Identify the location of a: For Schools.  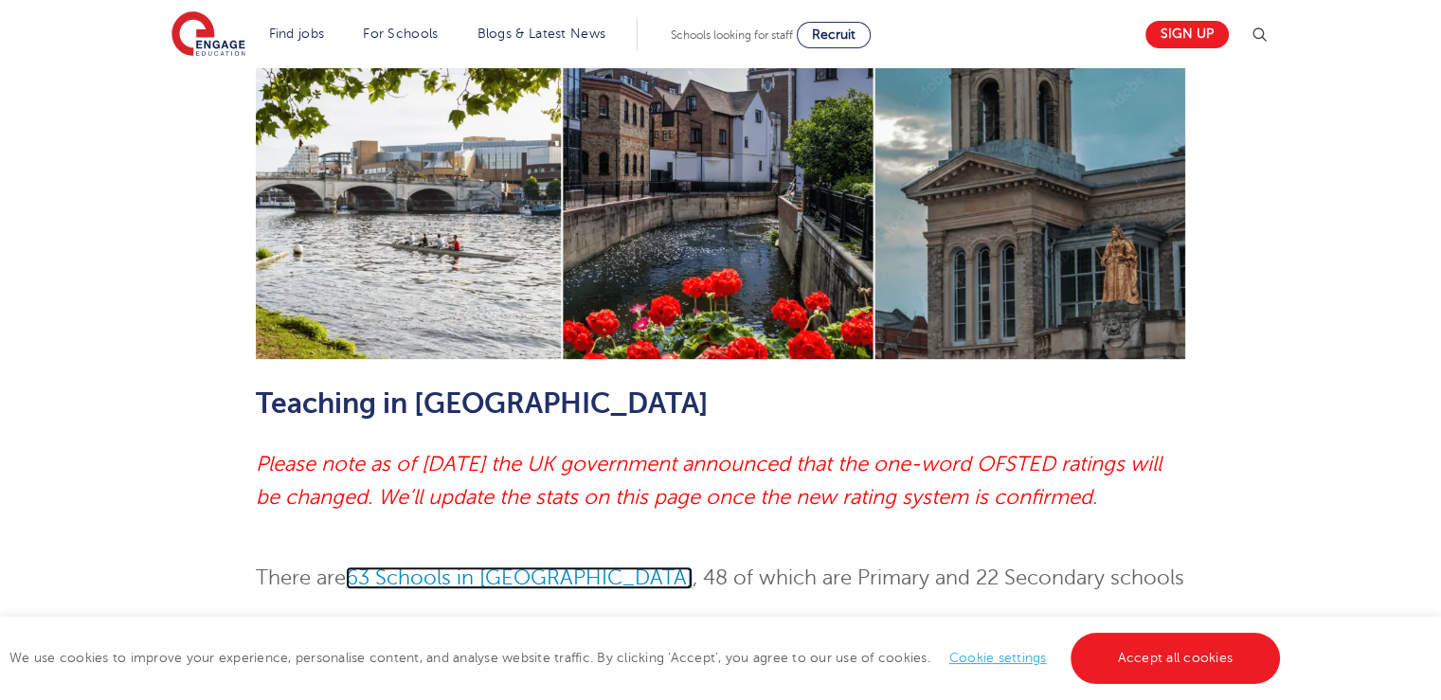
(400, 33).